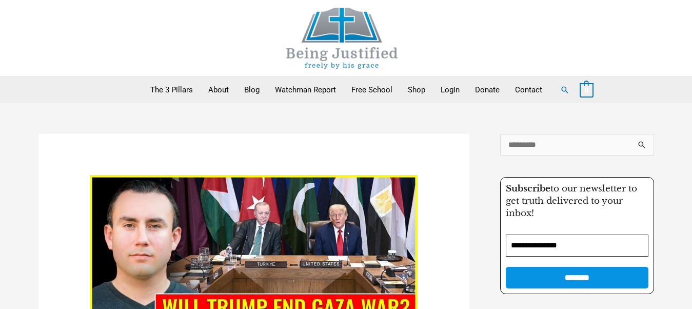  What do you see at coordinates (417, 90) in the screenshot?
I see `a: Shop` at bounding box center [417, 90].